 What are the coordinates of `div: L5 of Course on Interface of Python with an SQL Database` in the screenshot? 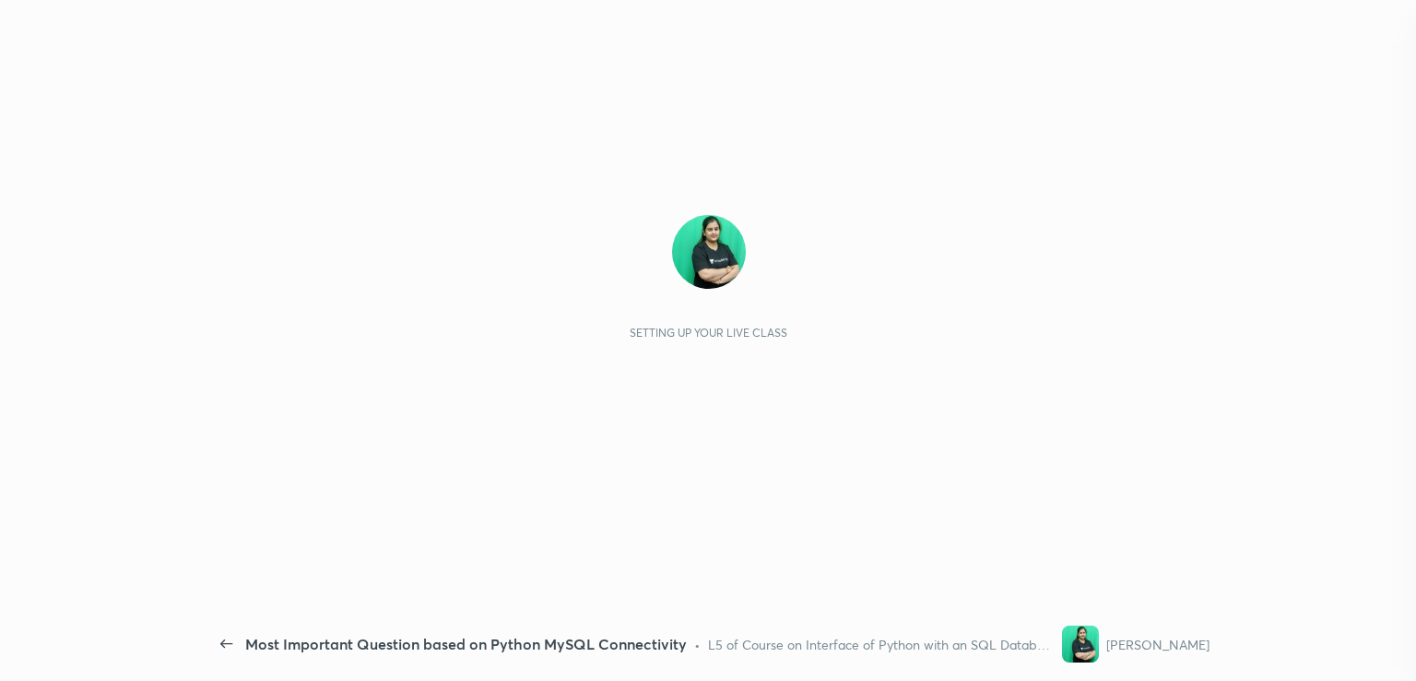 It's located at (881, 644).